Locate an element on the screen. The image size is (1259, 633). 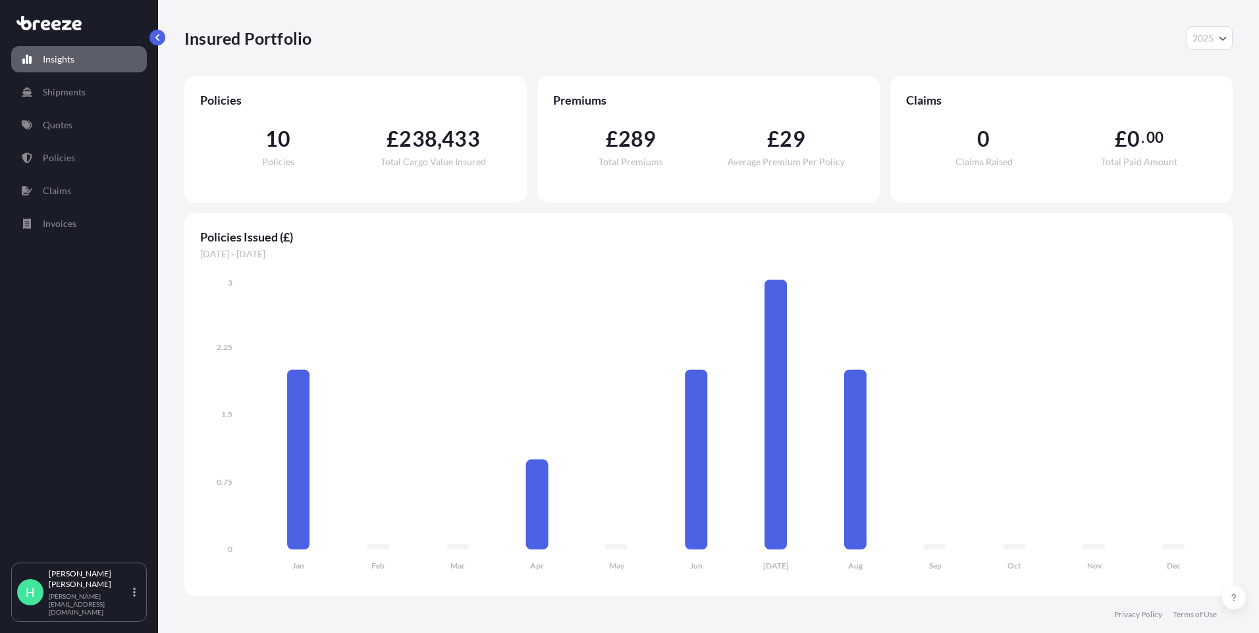
span: Total Premiums is located at coordinates (631, 162).